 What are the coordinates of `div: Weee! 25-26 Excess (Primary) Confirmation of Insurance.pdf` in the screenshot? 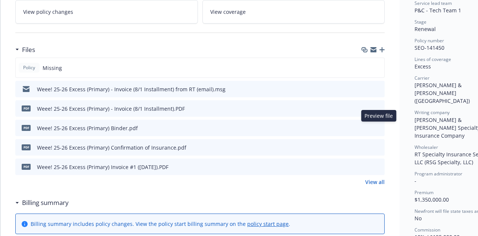 It's located at (112, 147).